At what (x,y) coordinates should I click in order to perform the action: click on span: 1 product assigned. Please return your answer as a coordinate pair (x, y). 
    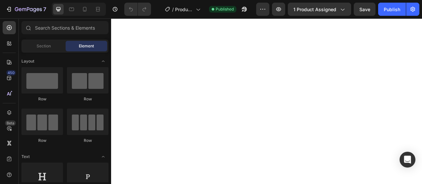
    Looking at the image, I should click on (314, 9).